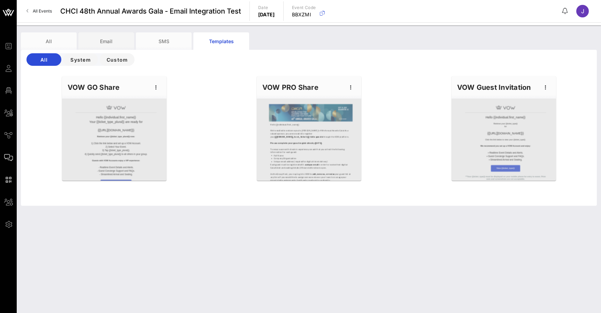 The width and height of the screenshot is (601, 313). I want to click on span: Custom, so click(117, 60).